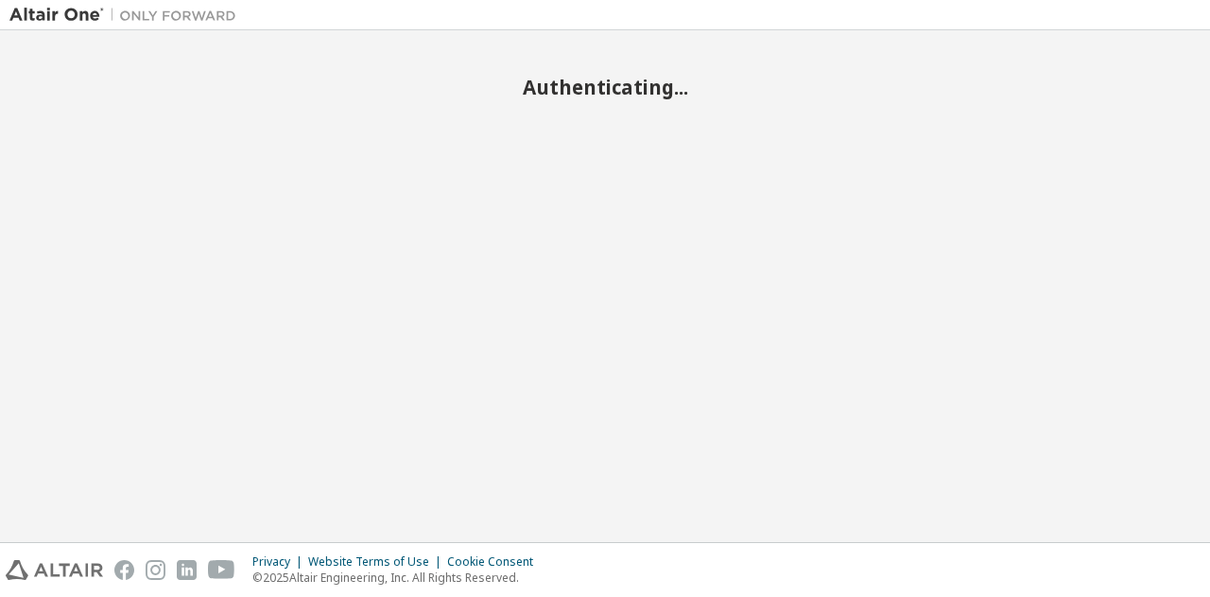 Image resolution: width=1210 pixels, height=597 pixels. What do you see at coordinates (186, 569) in the screenshot?
I see `img: linkedin.svg` at bounding box center [186, 569].